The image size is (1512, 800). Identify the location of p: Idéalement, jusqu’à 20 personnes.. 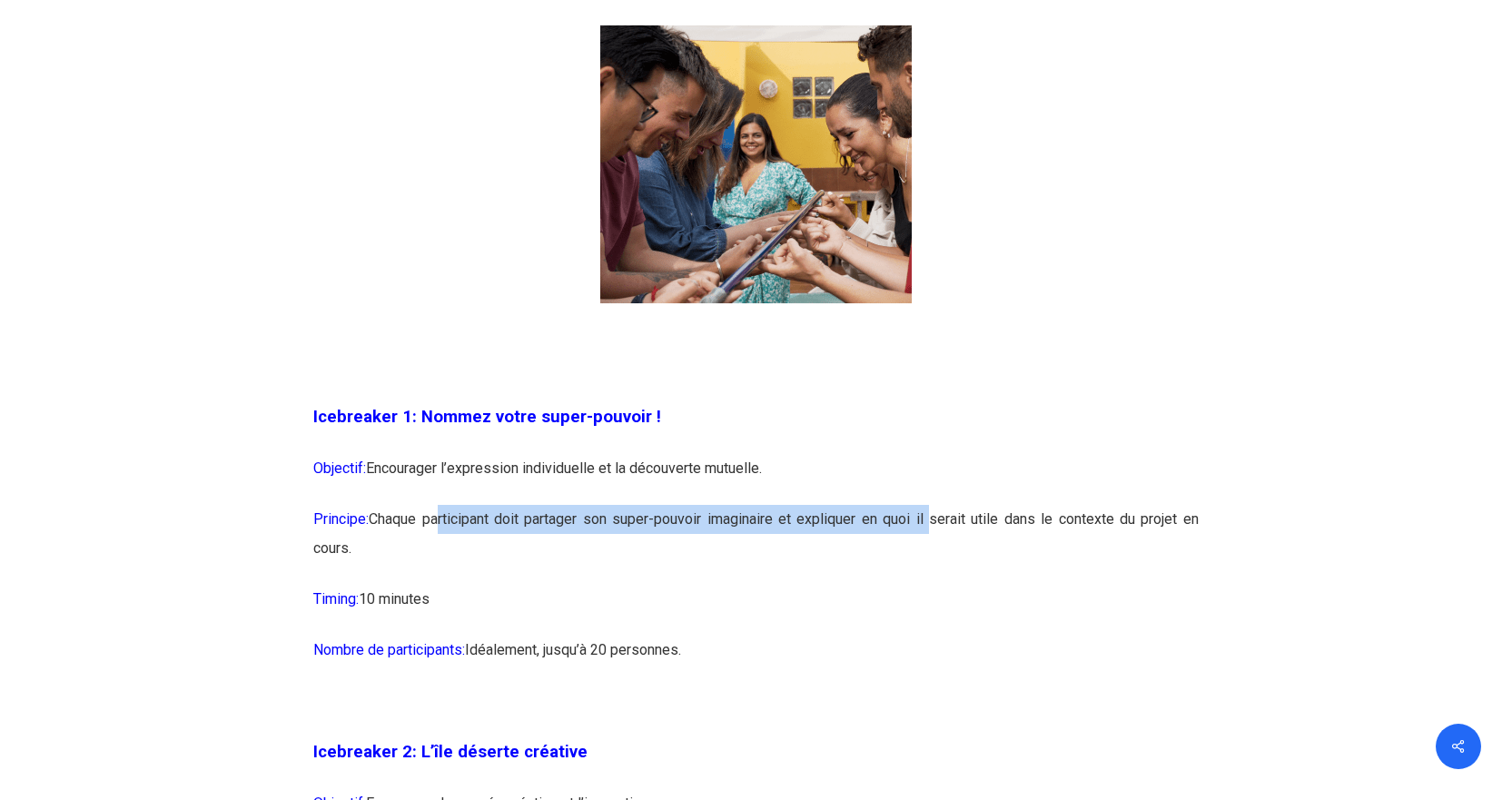
(756, 662).